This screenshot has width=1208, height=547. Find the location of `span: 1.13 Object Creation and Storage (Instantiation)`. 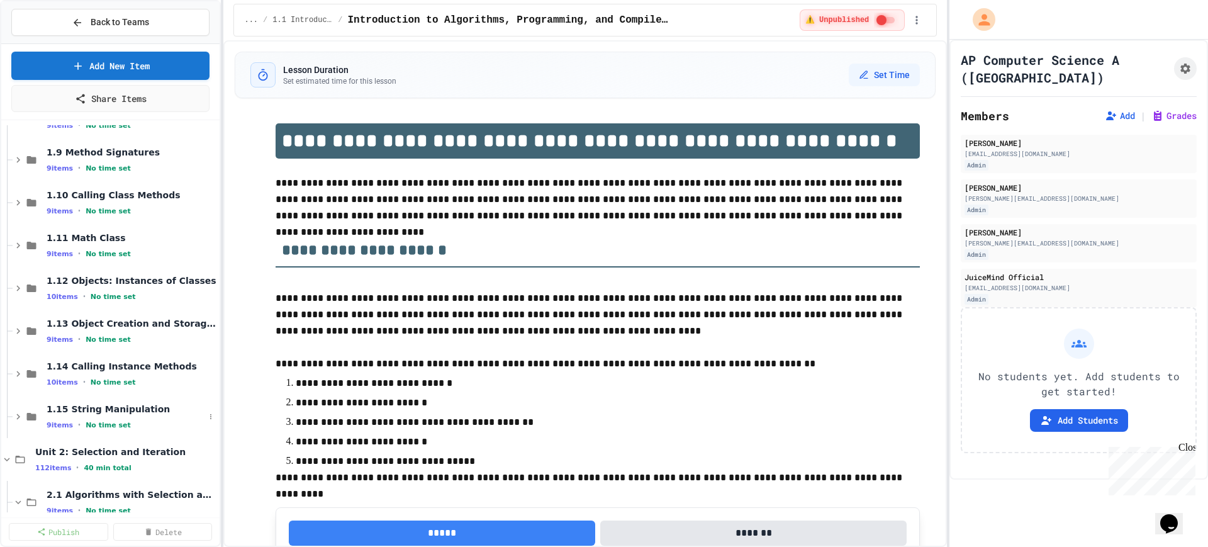

span: 1.13 Object Creation and Storage (Instantiation) is located at coordinates (131, 323).